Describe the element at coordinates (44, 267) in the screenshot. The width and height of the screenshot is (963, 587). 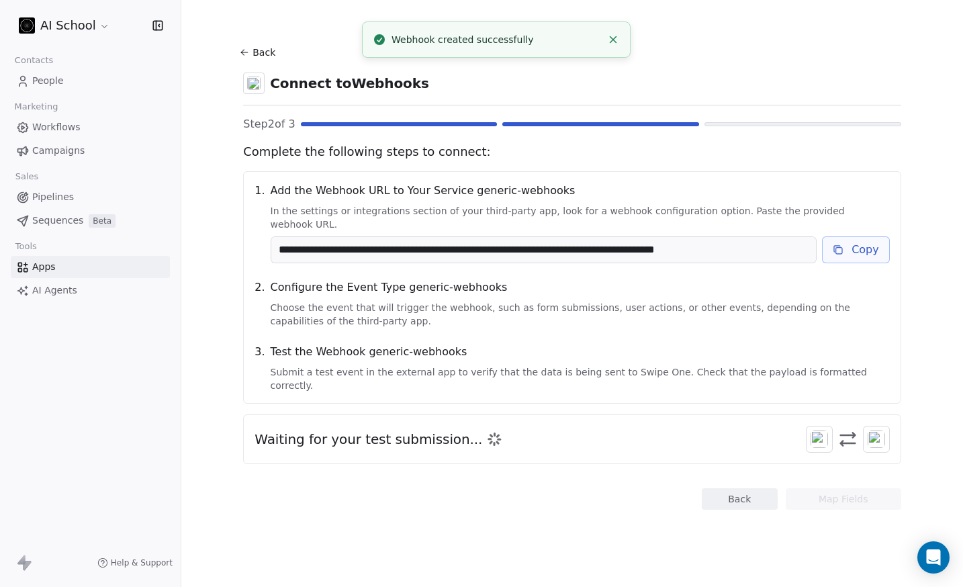
I see `span: Apps` at that location.